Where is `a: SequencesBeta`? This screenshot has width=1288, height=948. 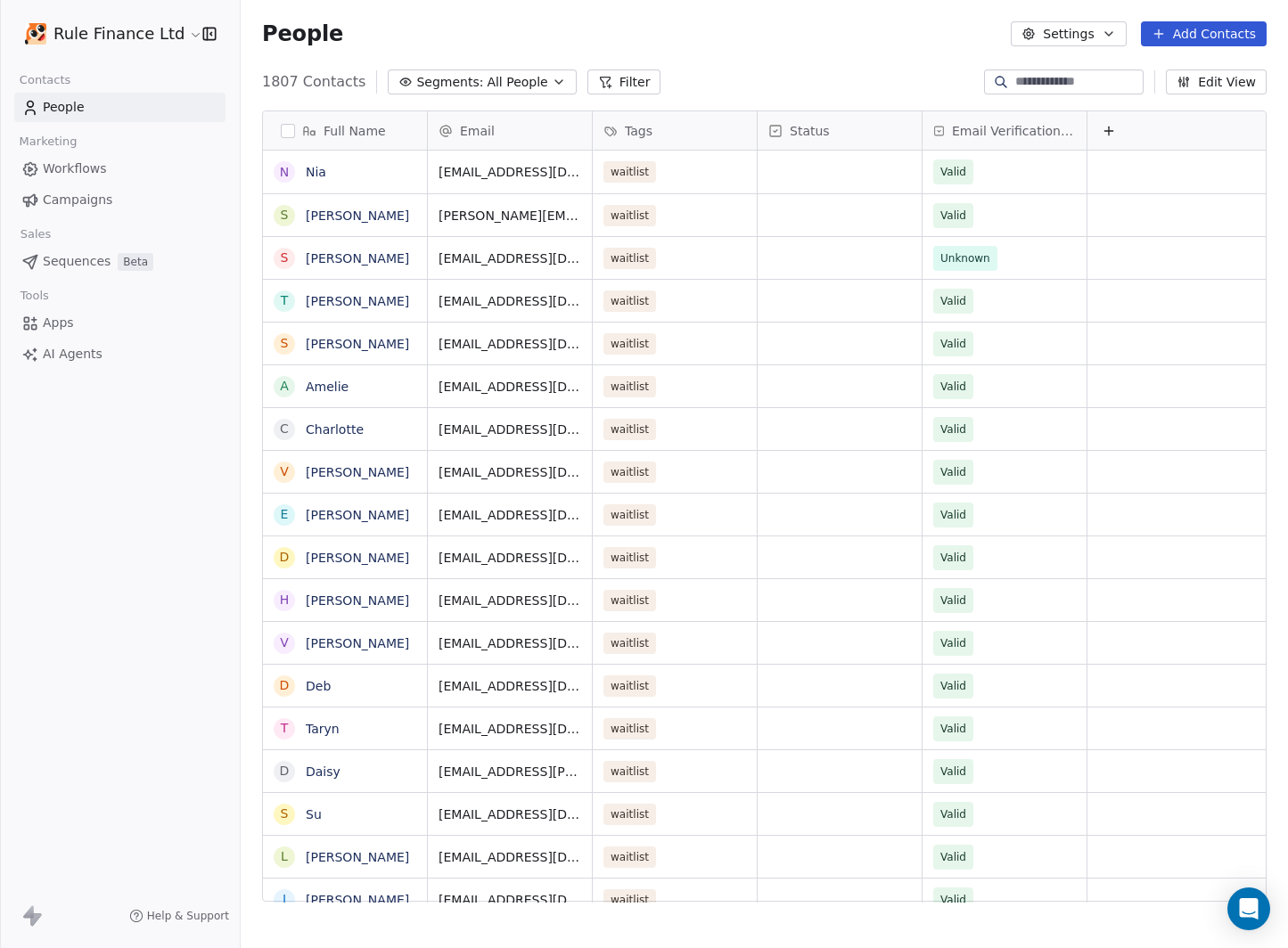 a: SequencesBeta is located at coordinates (120, 261).